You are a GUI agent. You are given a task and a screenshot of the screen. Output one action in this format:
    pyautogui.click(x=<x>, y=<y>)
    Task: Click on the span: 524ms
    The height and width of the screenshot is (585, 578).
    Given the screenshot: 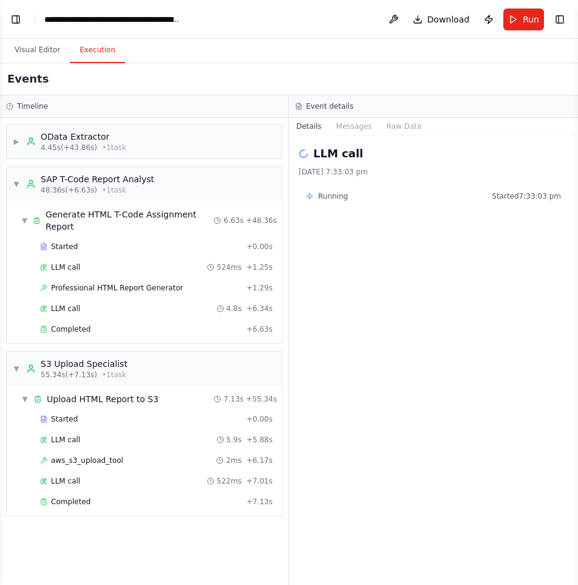 What is the action you would take?
    pyautogui.click(x=229, y=267)
    